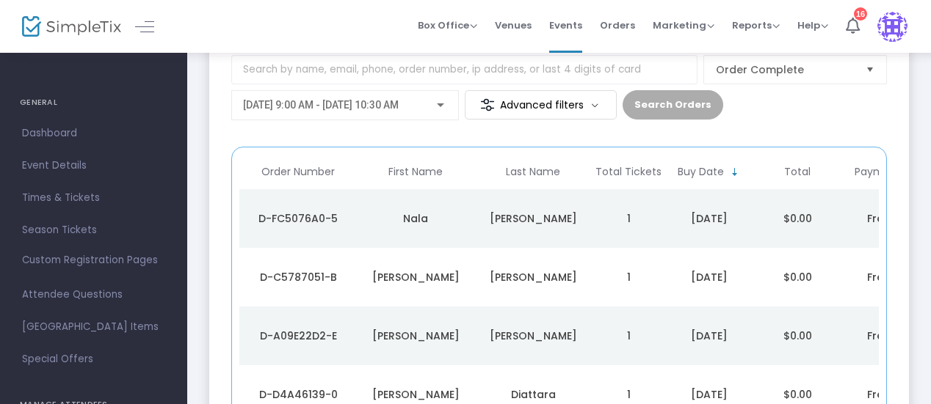 The height and width of the screenshot is (404, 931). What do you see at coordinates (513, 25) in the screenshot?
I see `span: Venues` at bounding box center [513, 25].